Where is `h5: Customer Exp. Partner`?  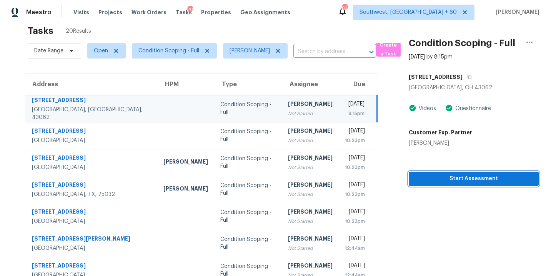 h5: Customer Exp. Partner is located at coordinates (441, 132).